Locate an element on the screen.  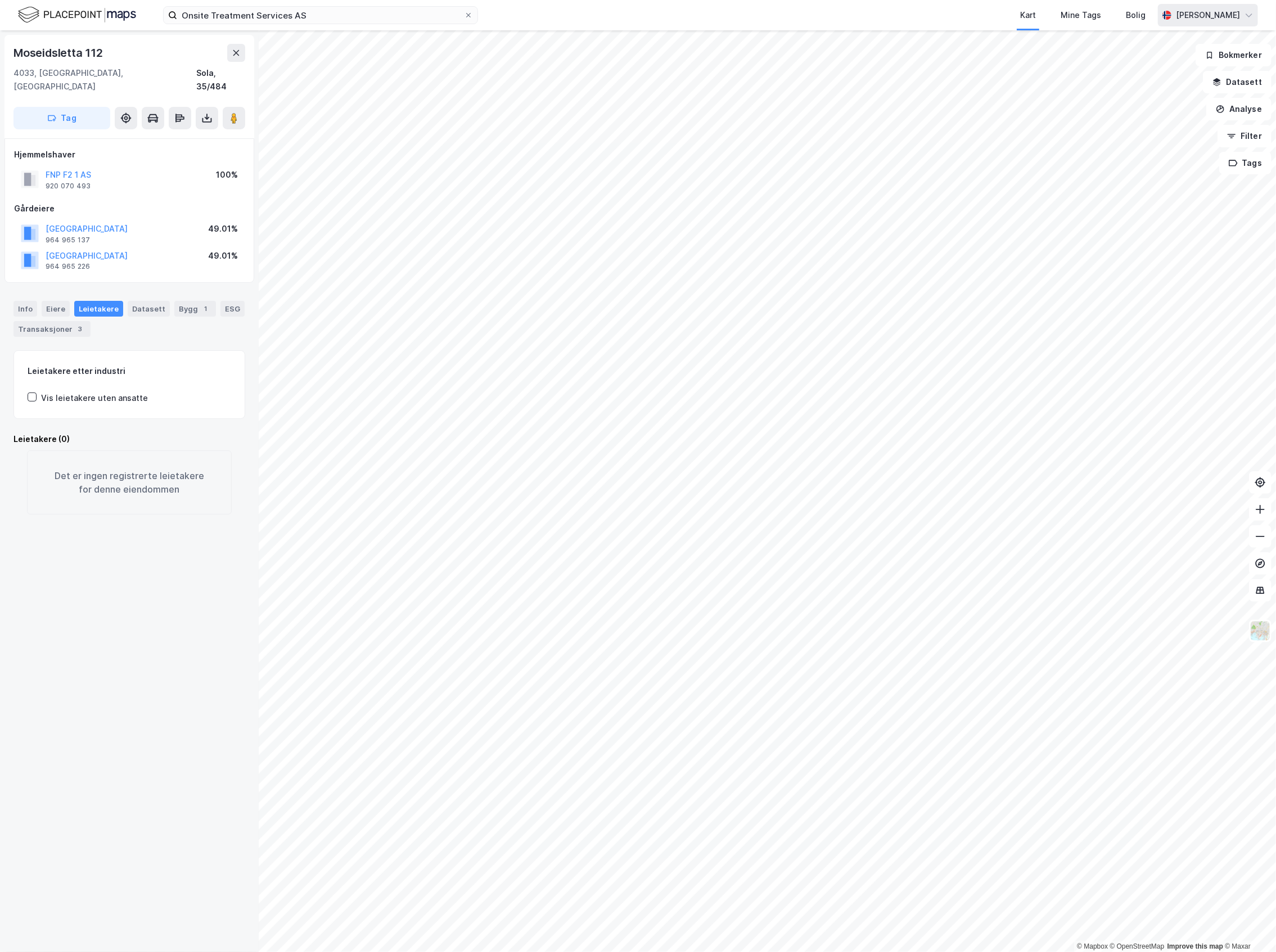
div: Leietakere (0) is located at coordinates (129, 439).